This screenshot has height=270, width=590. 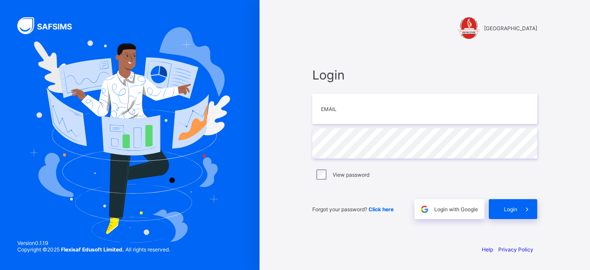 I want to click on span: Login with Google, so click(x=456, y=209).